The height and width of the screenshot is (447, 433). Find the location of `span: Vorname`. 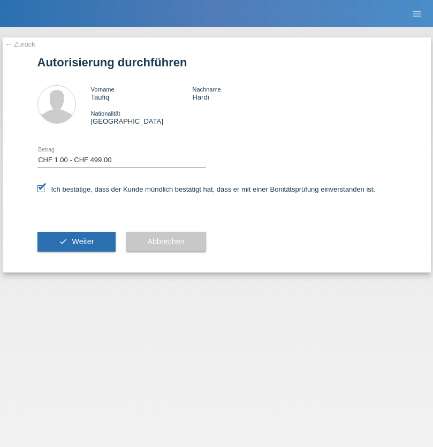

span: Vorname is located at coordinates (103, 89).